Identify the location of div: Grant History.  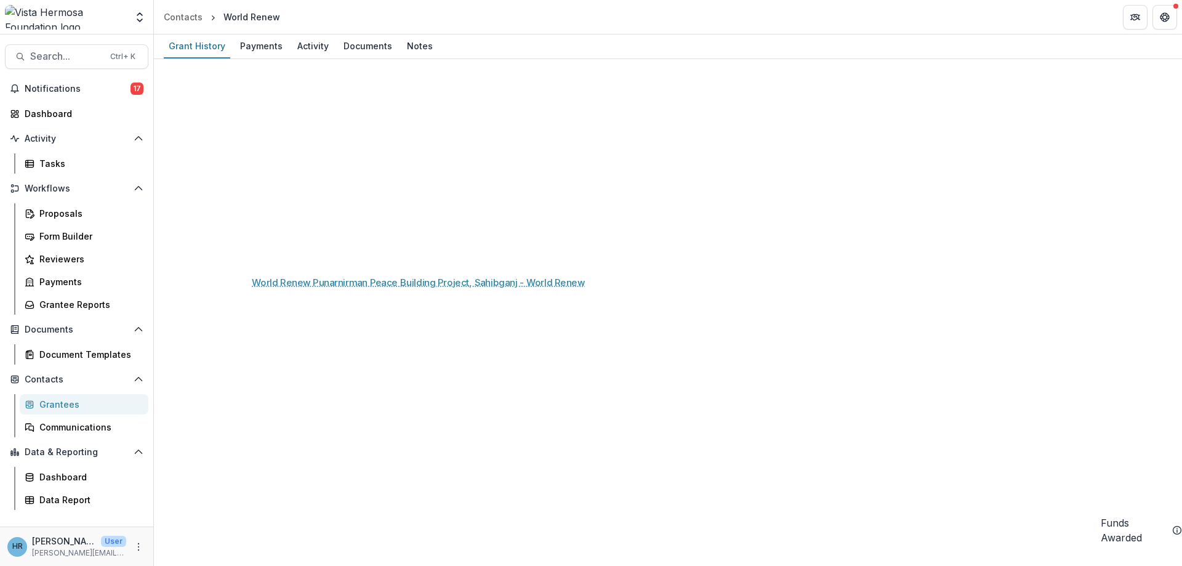
(197, 46).